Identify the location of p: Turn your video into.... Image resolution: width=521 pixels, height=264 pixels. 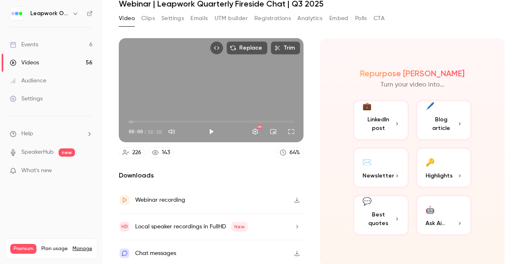
(412, 85).